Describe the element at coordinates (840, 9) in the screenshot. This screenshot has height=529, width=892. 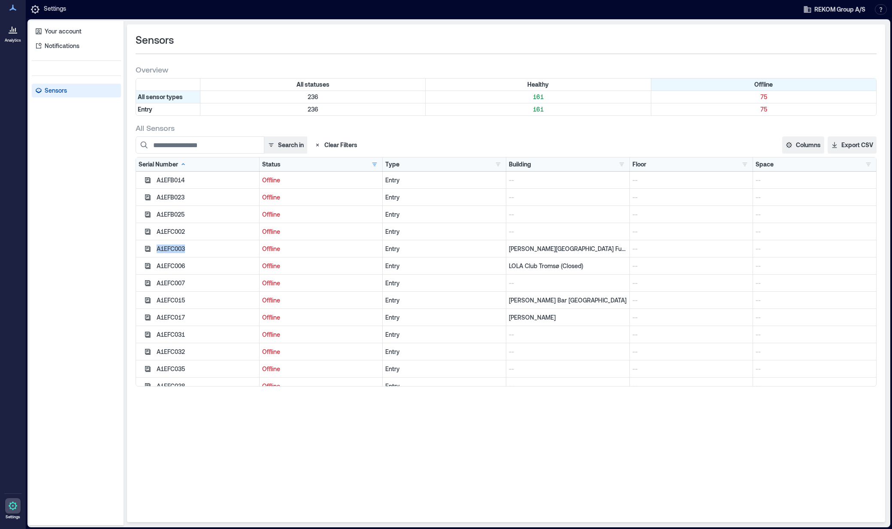
I see `span: REKOM Group A/S` at that location.